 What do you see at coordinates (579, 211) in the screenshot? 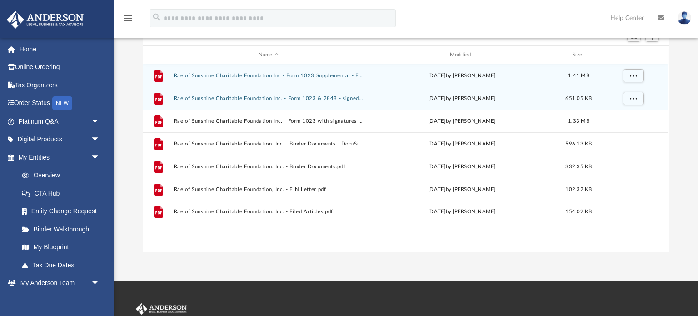
I see `span: 154.02 KB` at bounding box center [579, 211].